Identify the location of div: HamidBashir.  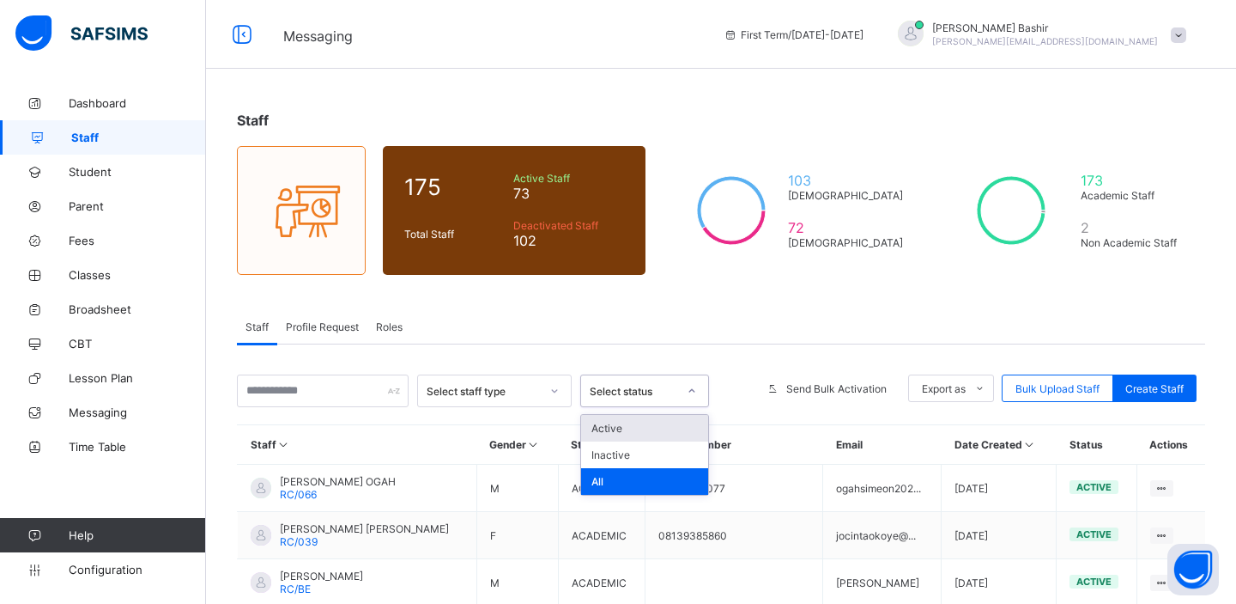
(1038, 34).